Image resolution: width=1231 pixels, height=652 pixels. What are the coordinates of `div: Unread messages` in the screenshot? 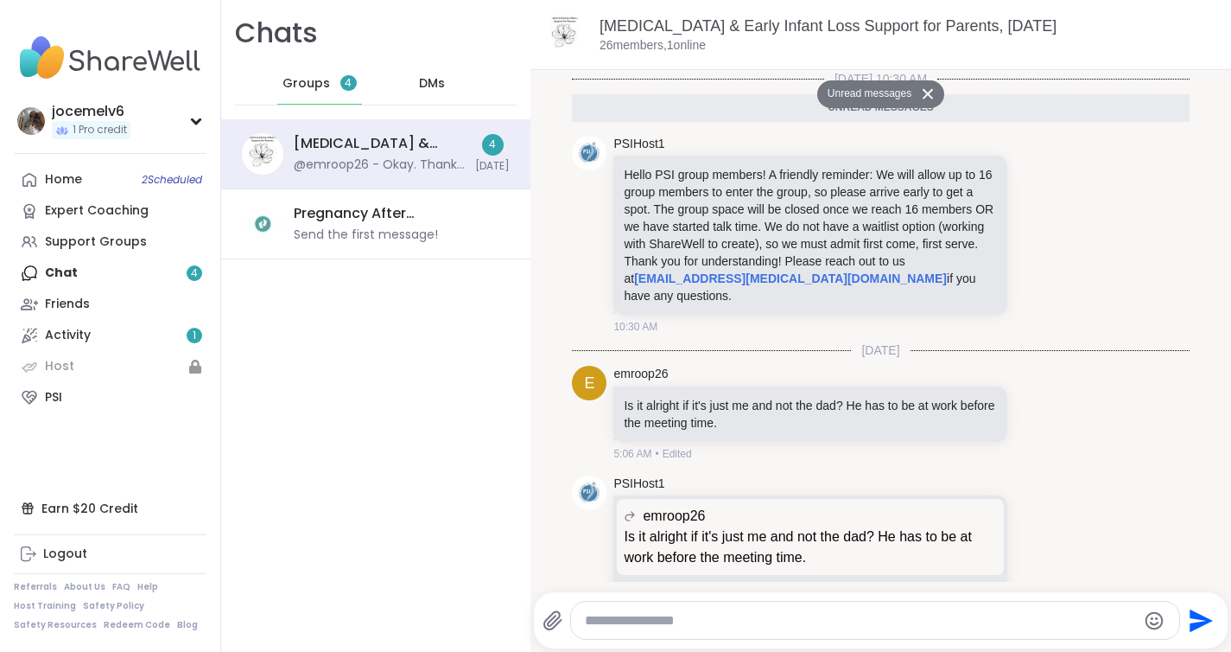 It's located at (881, 108).